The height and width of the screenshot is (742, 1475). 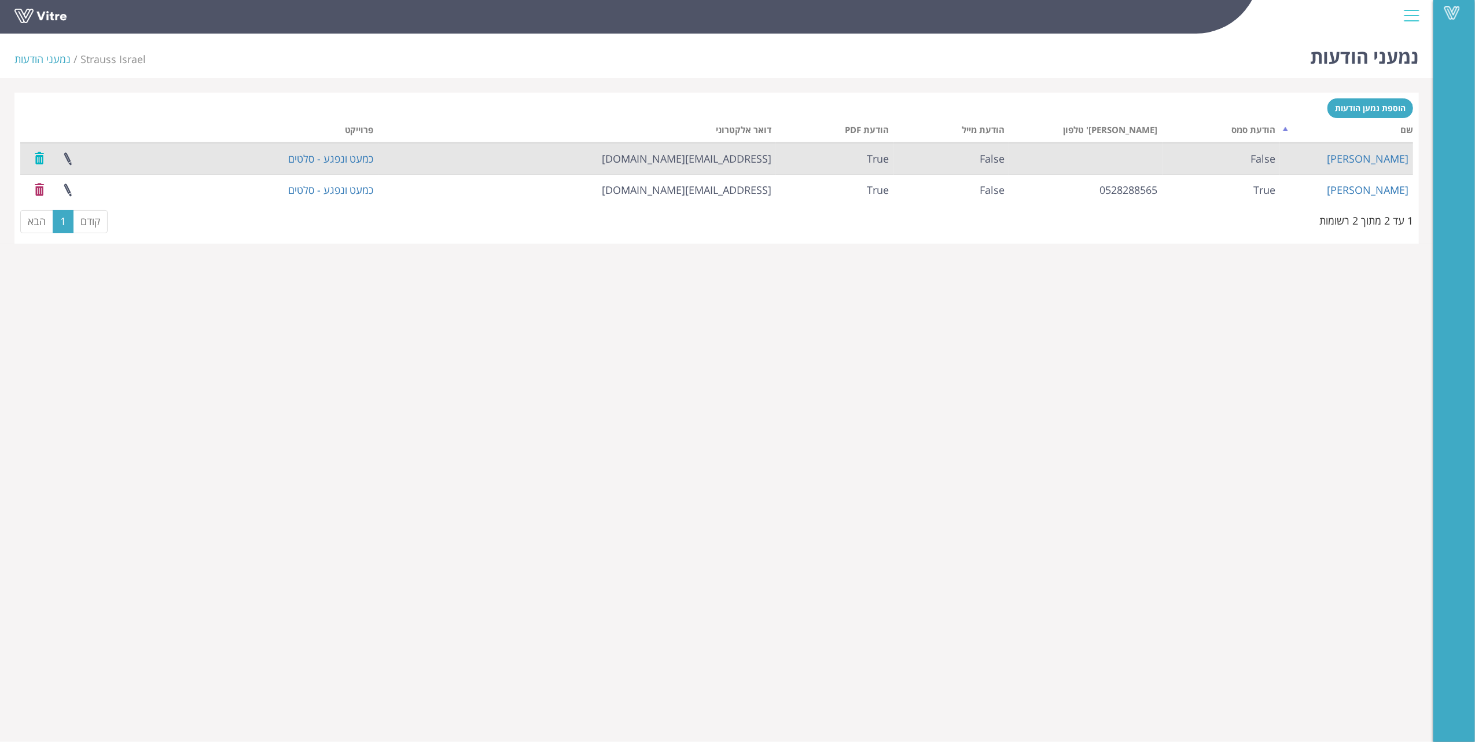 I want to click on th: הודעת סמס, so click(x=1222, y=132).